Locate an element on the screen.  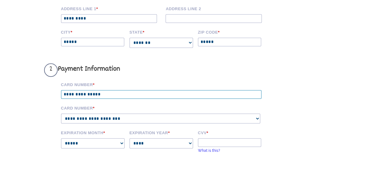
label: Address Line 2 is located at coordinates (216, 8).